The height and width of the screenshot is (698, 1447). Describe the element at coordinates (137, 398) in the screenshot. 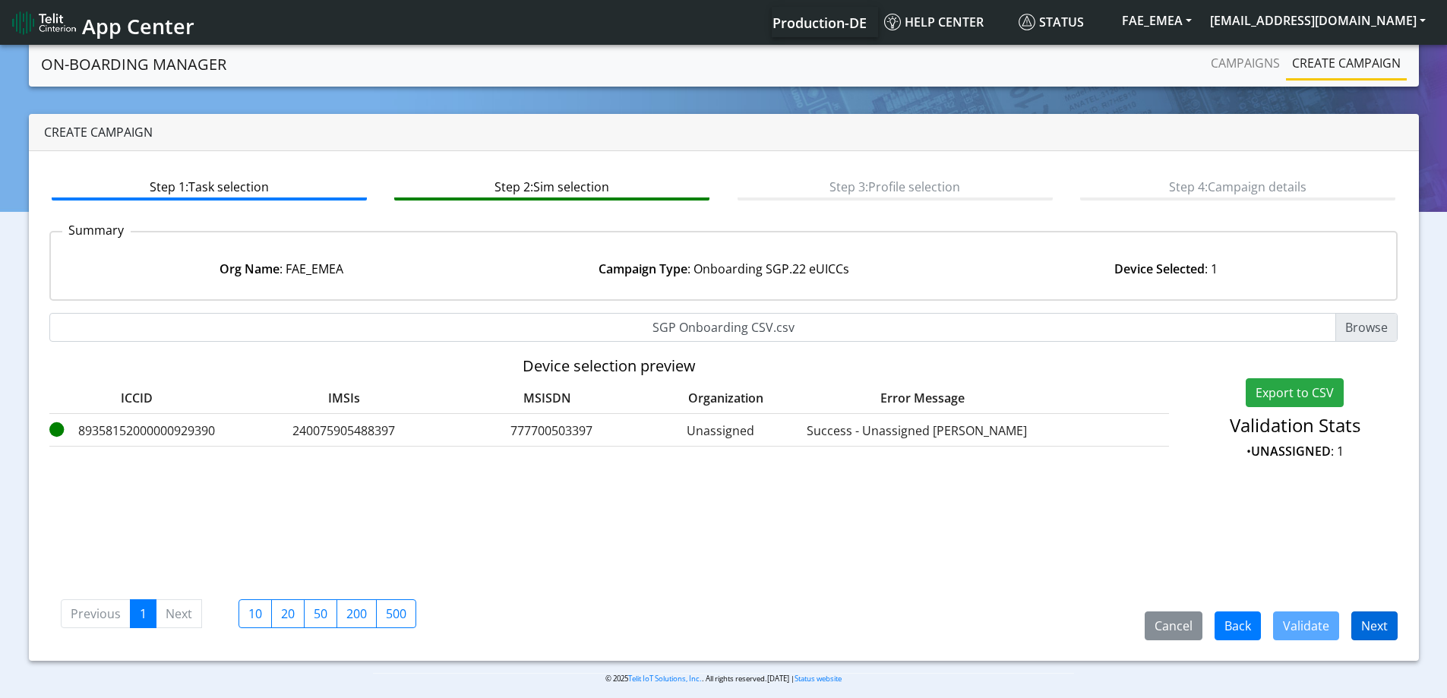

I see `label: ICCID` at that location.